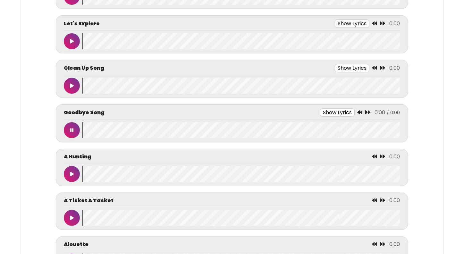 This screenshot has height=254, width=464. Describe the element at coordinates (393, 113) in the screenshot. I see `span: / 0:00` at that location.